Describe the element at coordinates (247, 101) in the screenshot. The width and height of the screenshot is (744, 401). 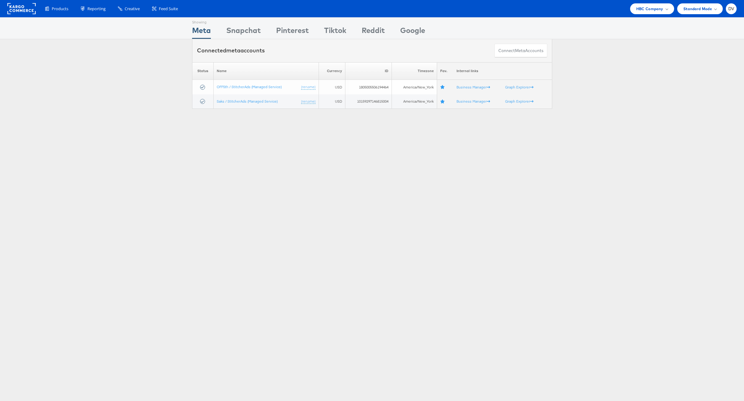
I see `a: Saks / StitcherAds (Managed Service)` at that location.